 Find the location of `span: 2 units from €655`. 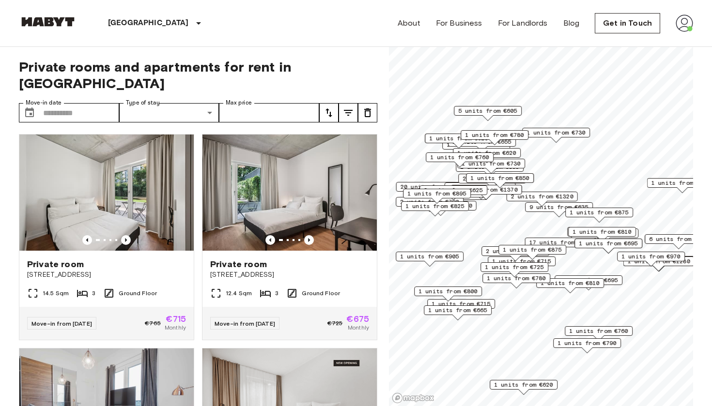

span: 2 units from €655 is located at coordinates (492, 179).